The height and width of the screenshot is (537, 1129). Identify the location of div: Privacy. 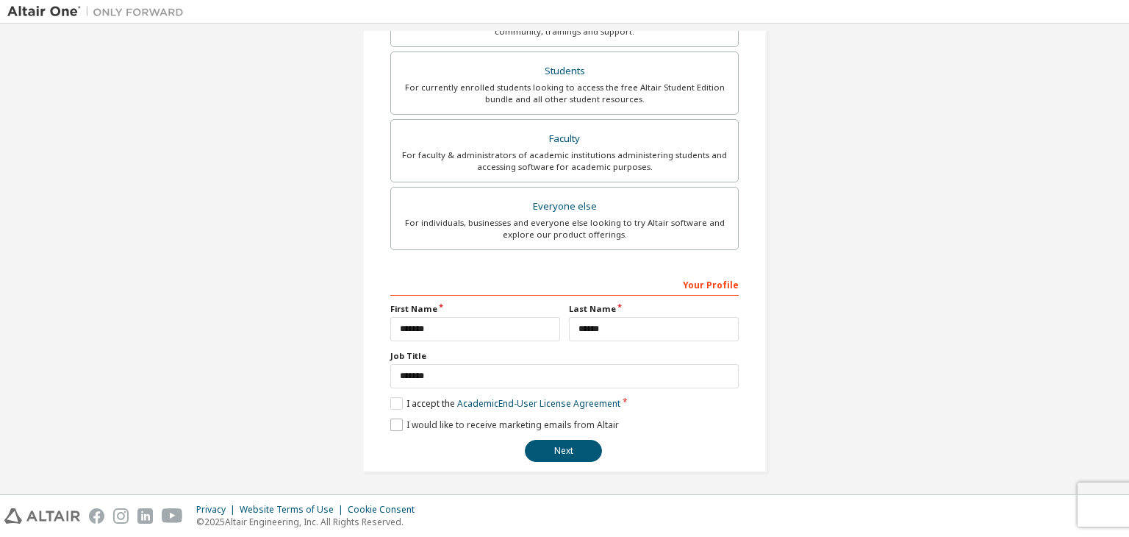
(218, 509).